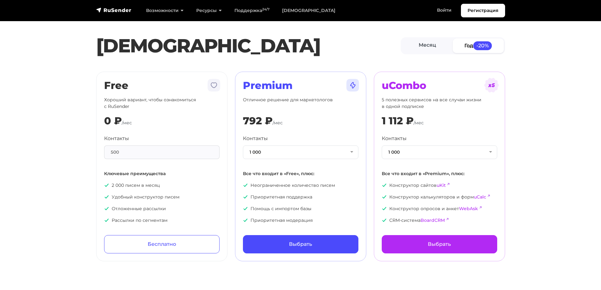 Image resolution: width=601 pixels, height=290 pixels. I want to click on a: Месяц, so click(427, 45).